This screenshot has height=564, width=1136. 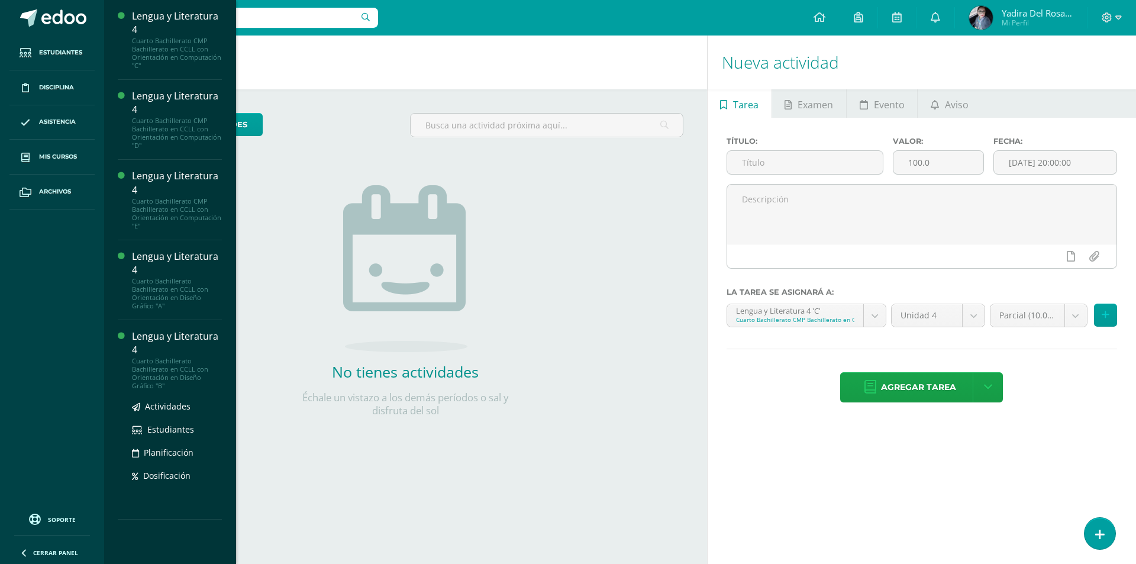 I want to click on a: Dosificación, so click(x=177, y=475).